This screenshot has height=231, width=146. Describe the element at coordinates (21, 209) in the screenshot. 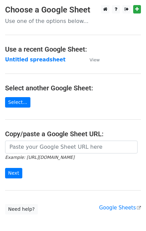

I see `a: Need help?` at that location.